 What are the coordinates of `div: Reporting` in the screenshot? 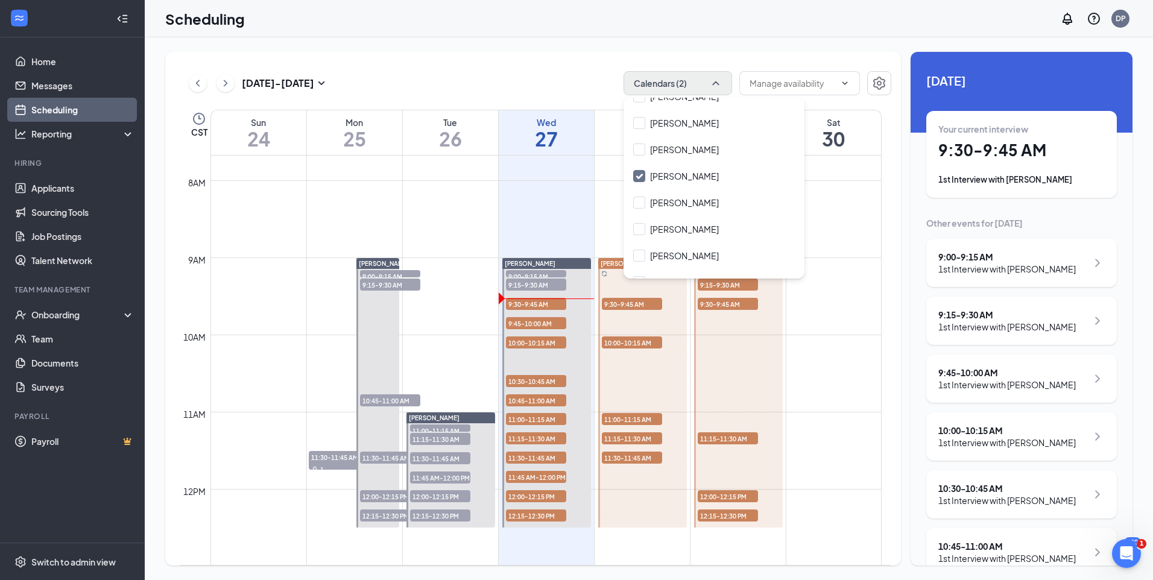 It's located at (83, 134).